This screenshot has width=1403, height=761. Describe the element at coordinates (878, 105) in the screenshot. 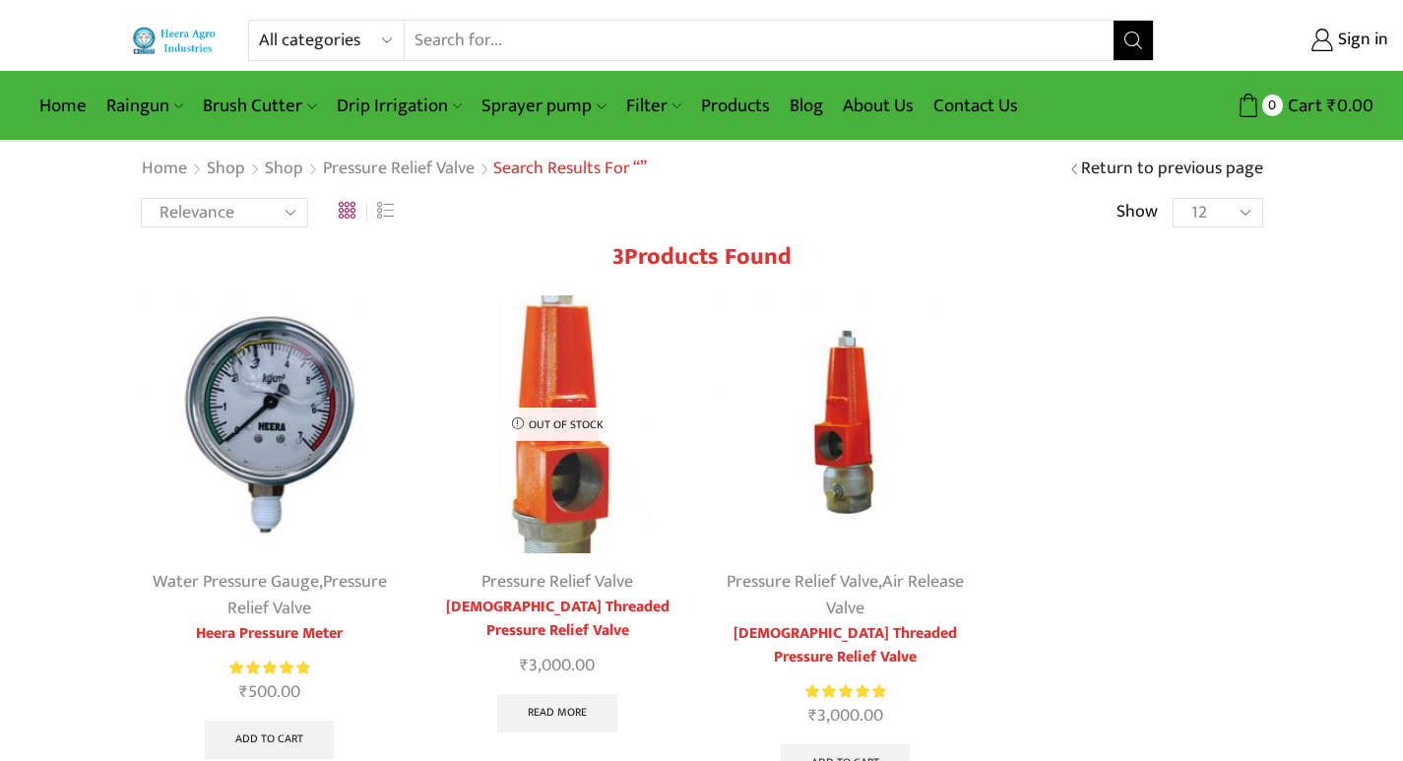

I see `a: About Us` at that location.